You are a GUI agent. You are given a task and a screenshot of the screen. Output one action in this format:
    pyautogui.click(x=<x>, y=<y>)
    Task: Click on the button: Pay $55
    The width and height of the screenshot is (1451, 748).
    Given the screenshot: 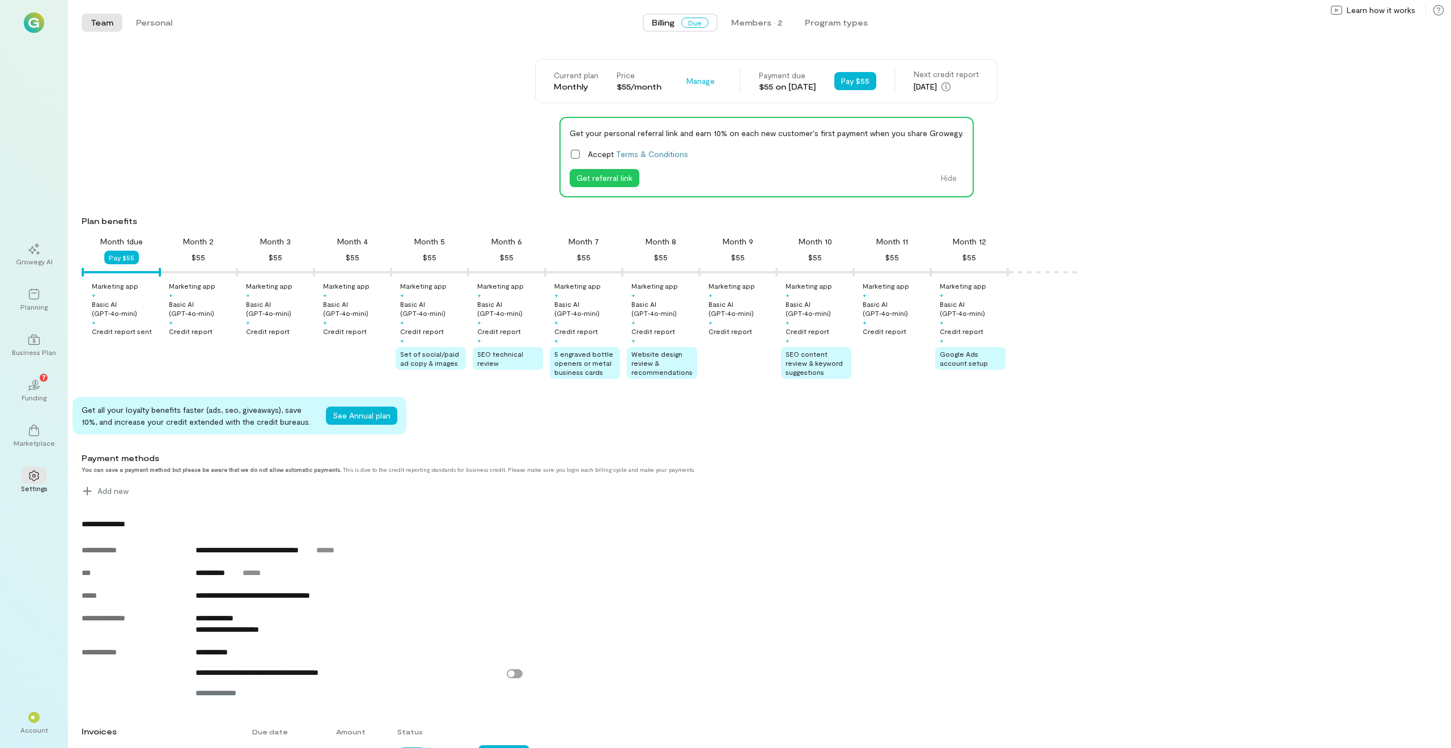 What is the action you would take?
    pyautogui.click(x=855, y=81)
    